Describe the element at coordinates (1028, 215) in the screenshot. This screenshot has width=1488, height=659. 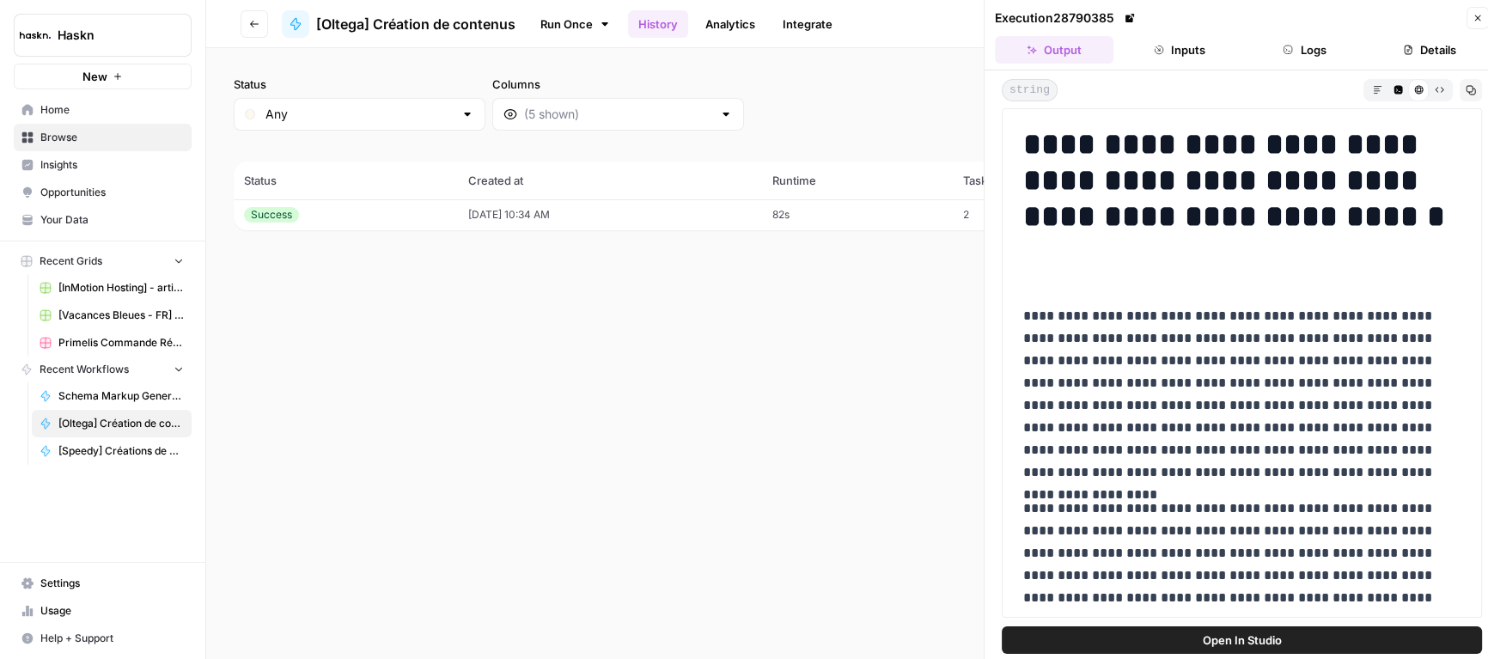
I see `td: 2` at that location.